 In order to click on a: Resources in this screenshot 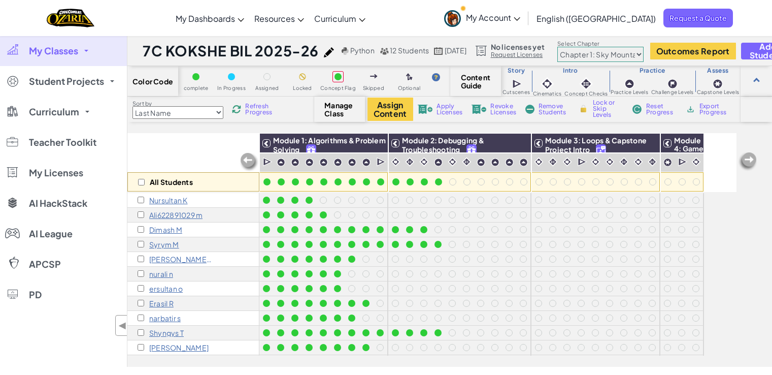, I will do `click(279, 18)`.